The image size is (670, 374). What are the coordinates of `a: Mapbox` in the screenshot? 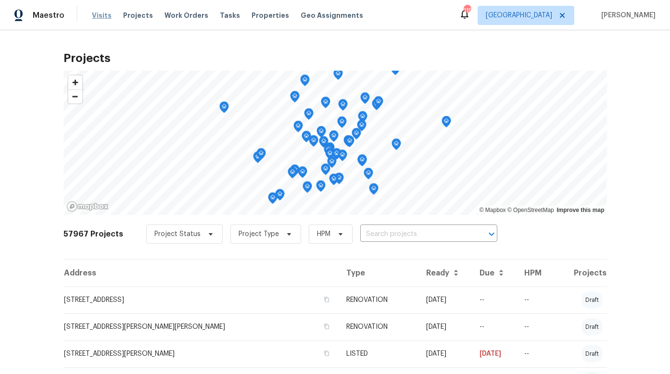 It's located at (493, 210).